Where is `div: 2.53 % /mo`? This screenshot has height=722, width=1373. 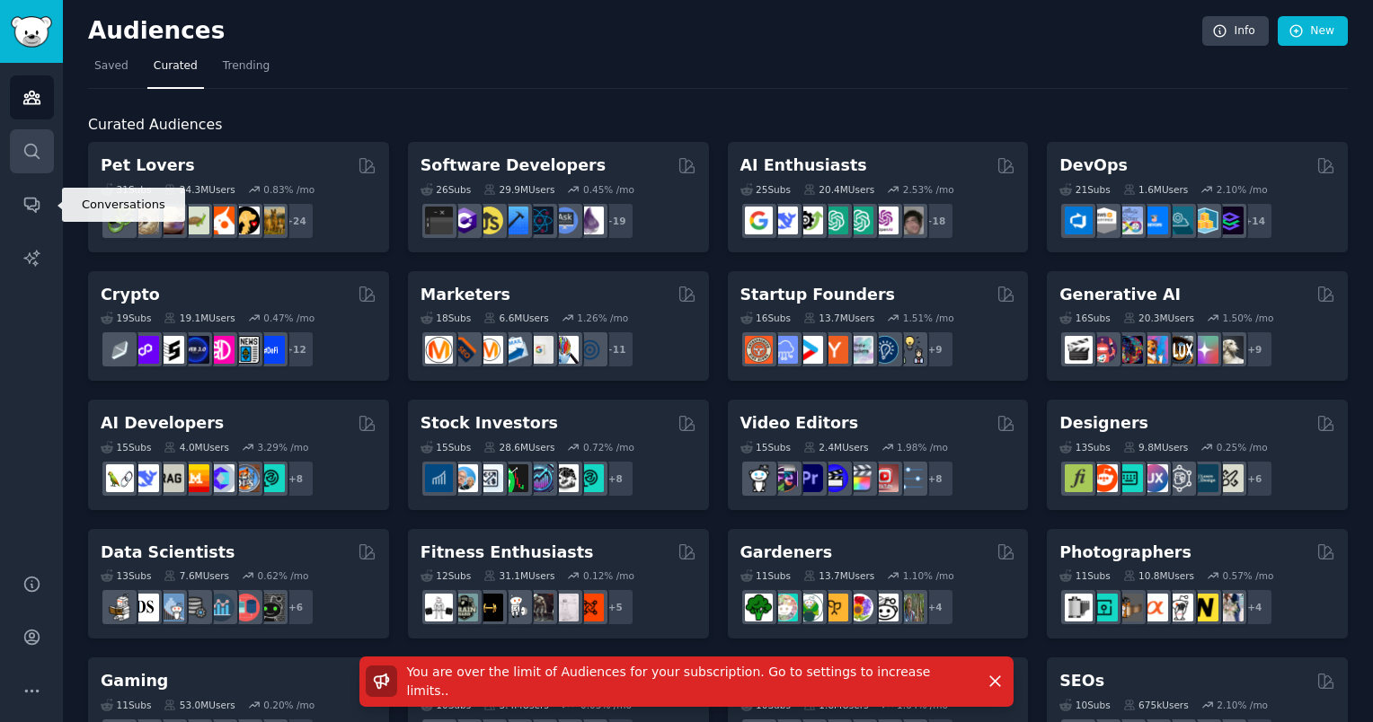
div: 2.53 % /mo is located at coordinates (928, 190).